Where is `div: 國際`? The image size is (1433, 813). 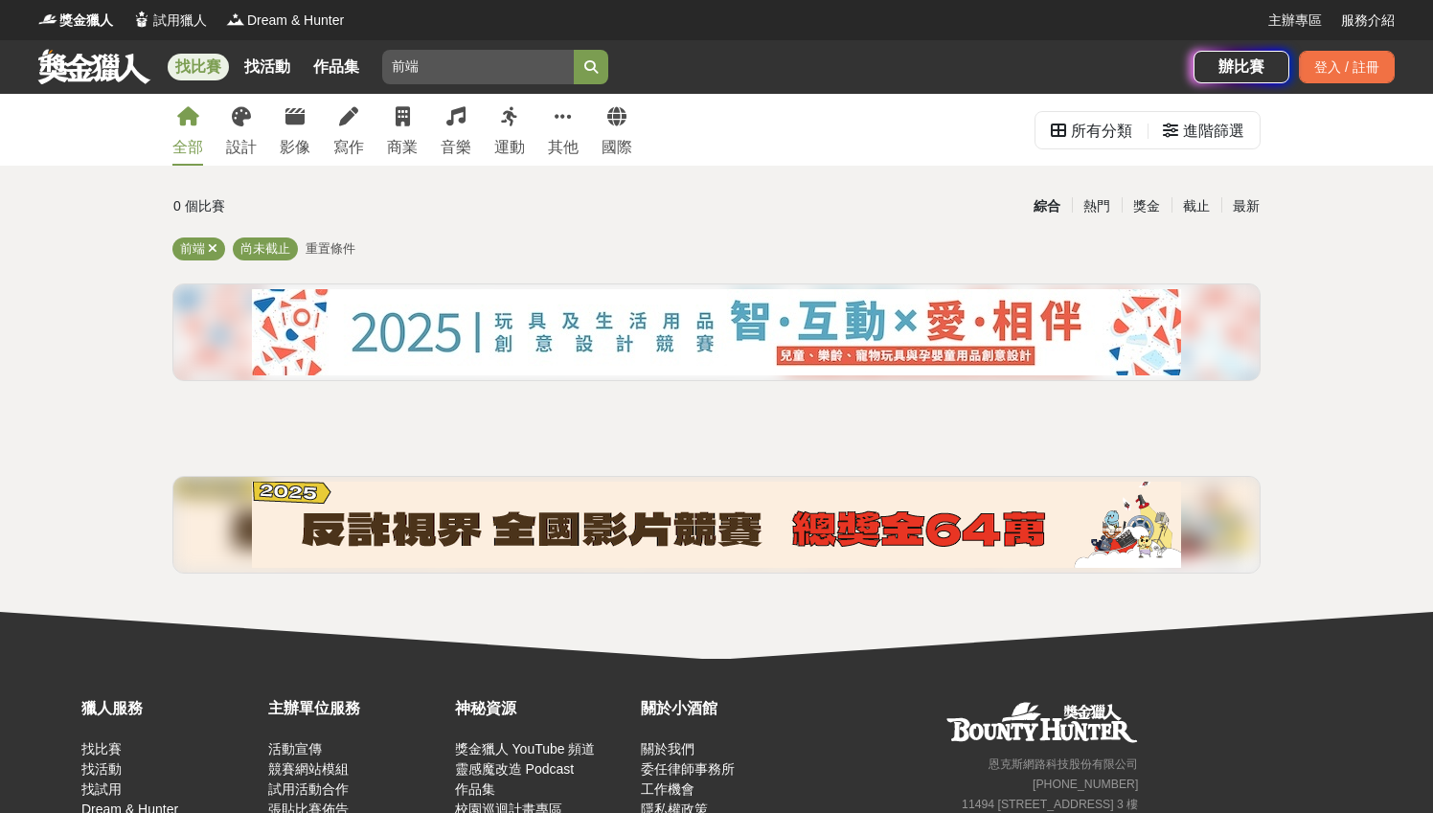 div: 國際 is located at coordinates (617, 148).